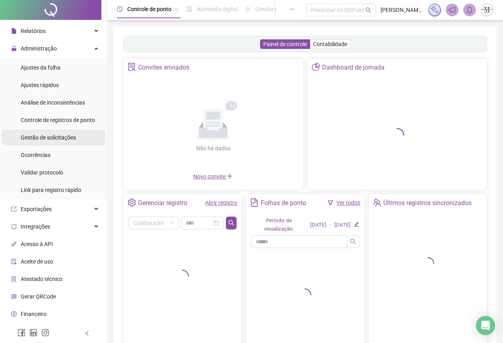  I want to click on a: Abrir registro, so click(221, 203).